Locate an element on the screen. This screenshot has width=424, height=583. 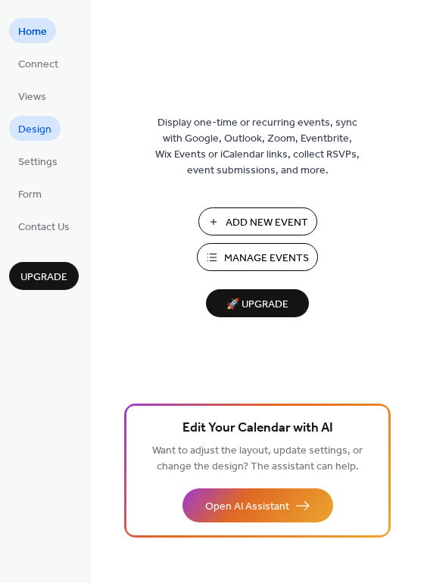
span: 🚀 Upgrade is located at coordinates (257, 304).